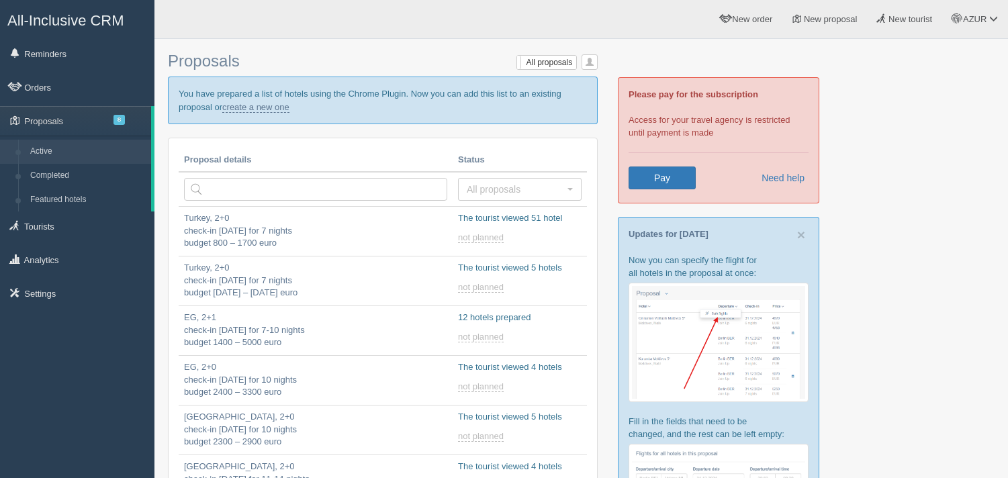 Image resolution: width=1008 pixels, height=478 pixels. Describe the element at coordinates (256, 107) in the screenshot. I see `a: create a new one` at that location.